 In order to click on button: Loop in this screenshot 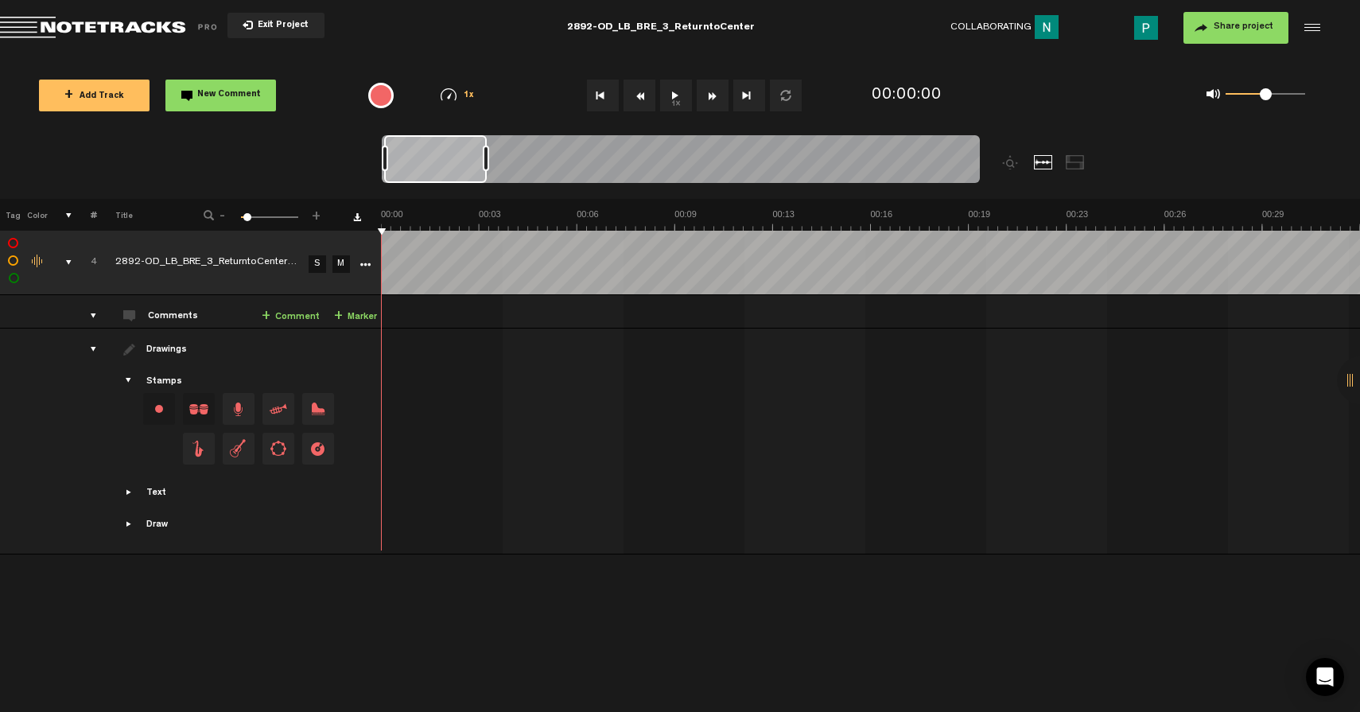, I will do `click(786, 95)`.